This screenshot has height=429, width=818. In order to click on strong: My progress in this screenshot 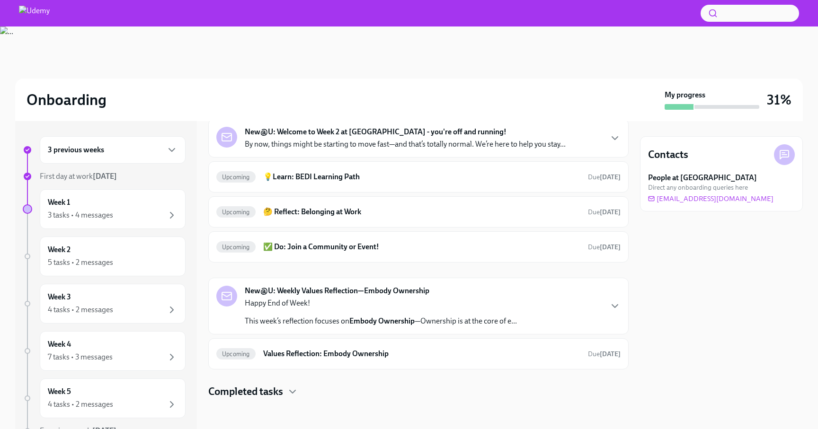, I will do `click(685, 95)`.